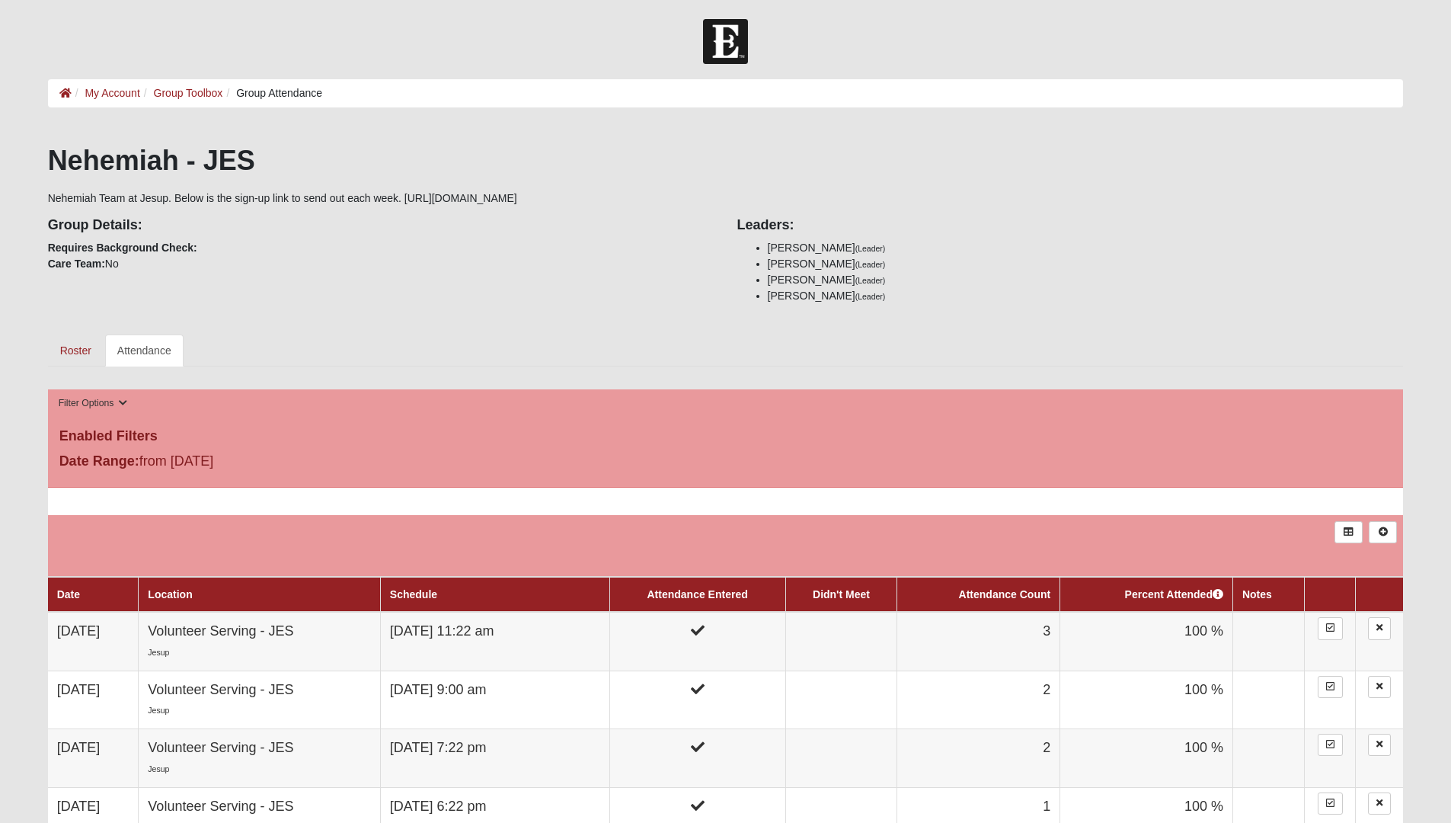 This screenshot has height=823, width=1451. I want to click on button: Filter Options, so click(93, 403).